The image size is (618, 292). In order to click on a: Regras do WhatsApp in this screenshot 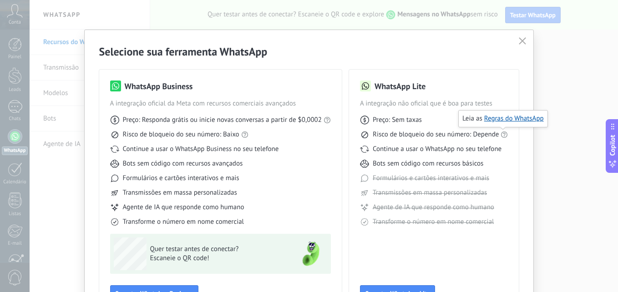, I will do `click(513, 118)`.